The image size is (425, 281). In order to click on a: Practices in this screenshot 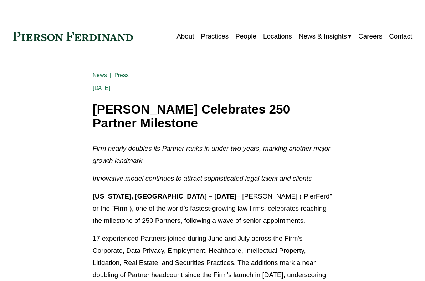, I will do `click(215, 36)`.